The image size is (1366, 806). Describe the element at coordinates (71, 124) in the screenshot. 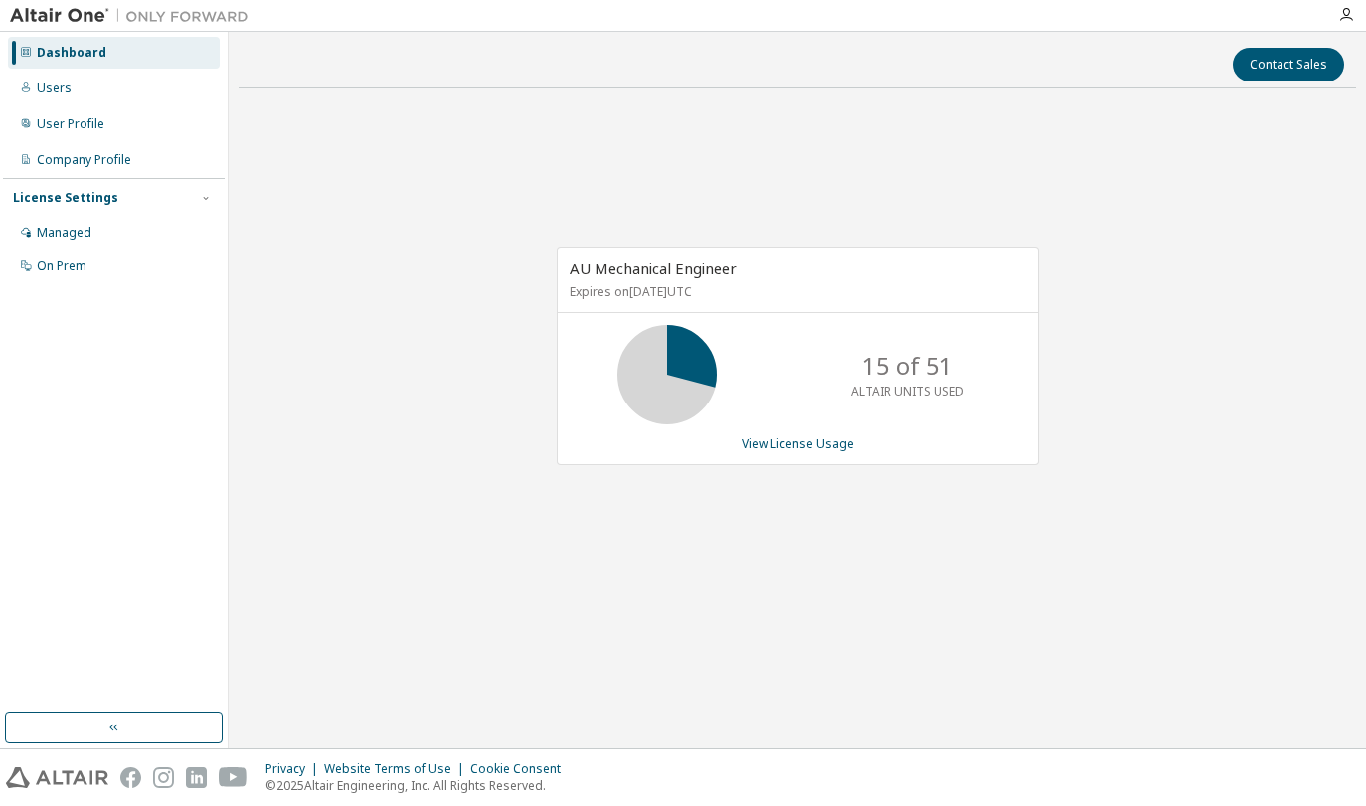

I see `div: User Profile` at that location.